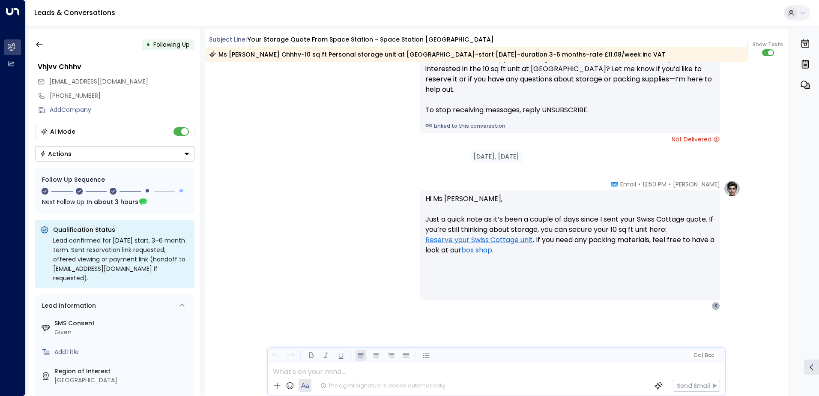 The image size is (819, 396). What do you see at coordinates (123, 332) in the screenshot?
I see `div: Given` at bounding box center [123, 332].